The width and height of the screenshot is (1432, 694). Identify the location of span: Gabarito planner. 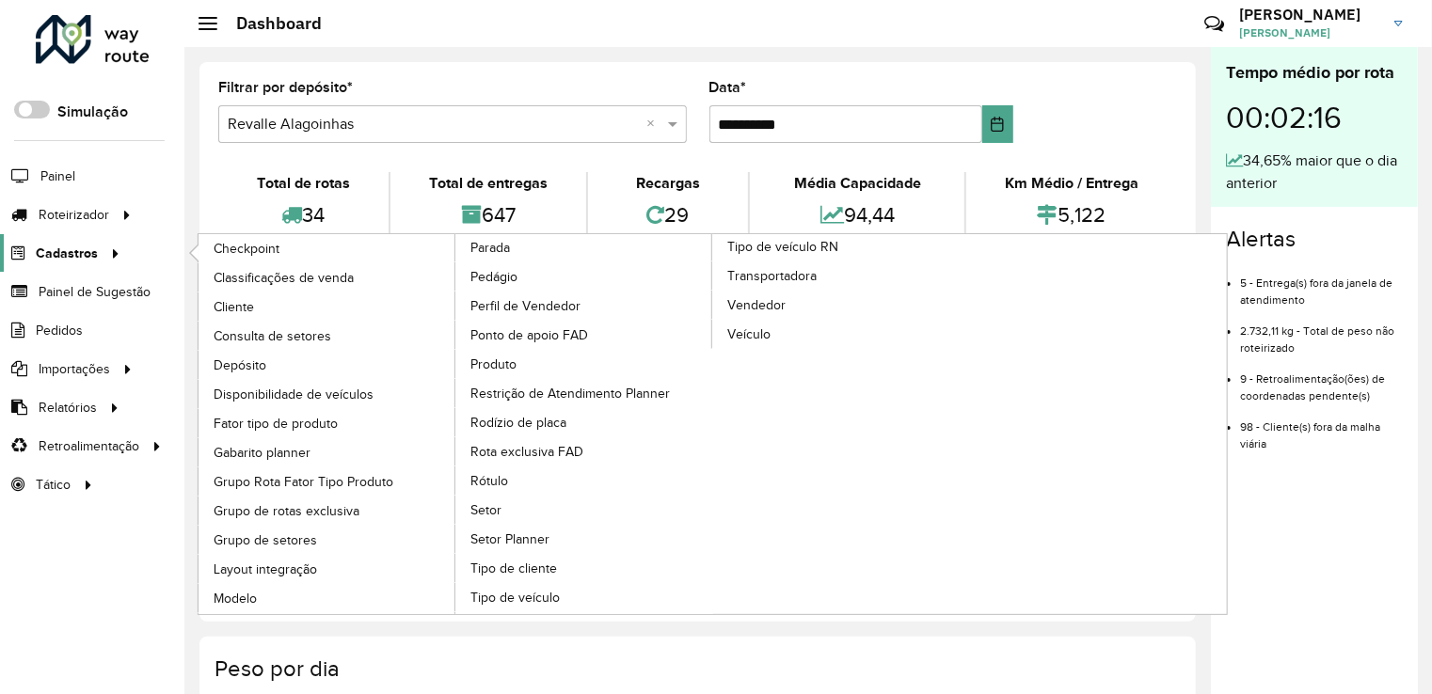
(262, 453).